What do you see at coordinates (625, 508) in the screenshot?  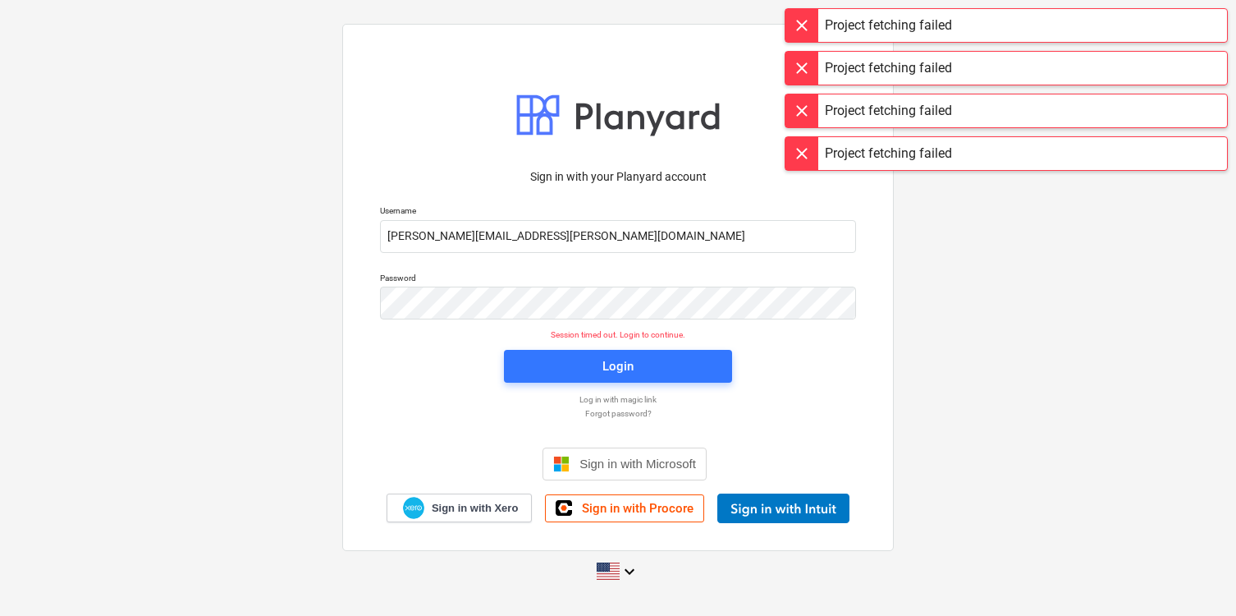 I see `a: Sign in with Procore` at bounding box center [625, 508].